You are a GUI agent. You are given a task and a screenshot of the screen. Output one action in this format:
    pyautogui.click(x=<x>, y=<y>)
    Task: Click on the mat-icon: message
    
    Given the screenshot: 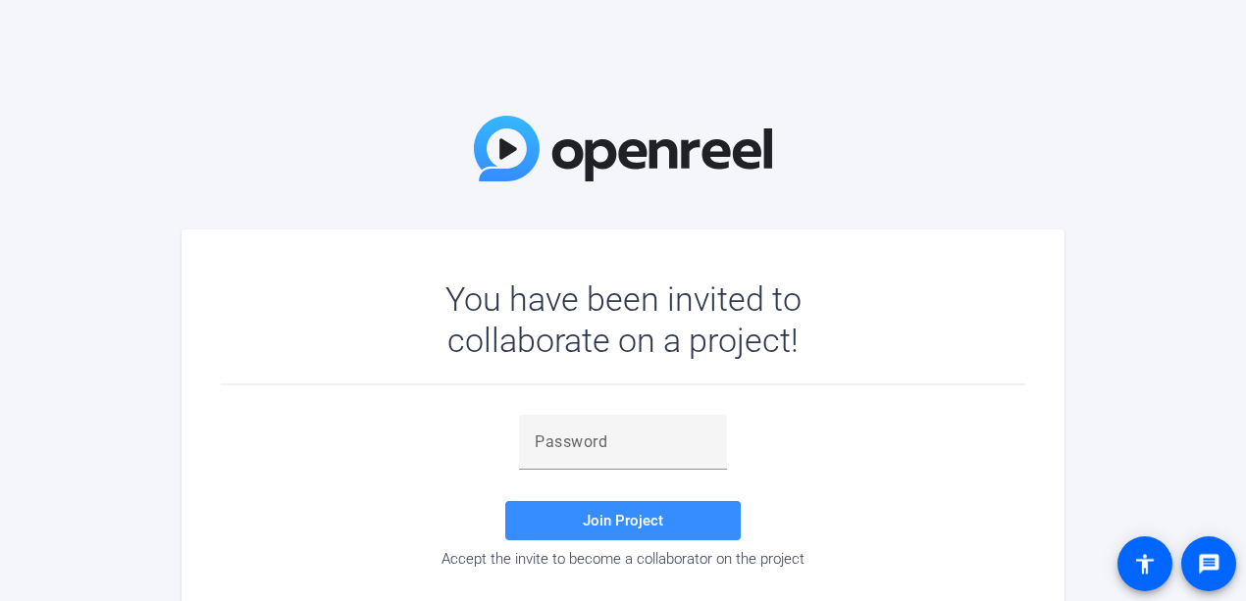 What is the action you would take?
    pyautogui.click(x=1209, y=564)
    